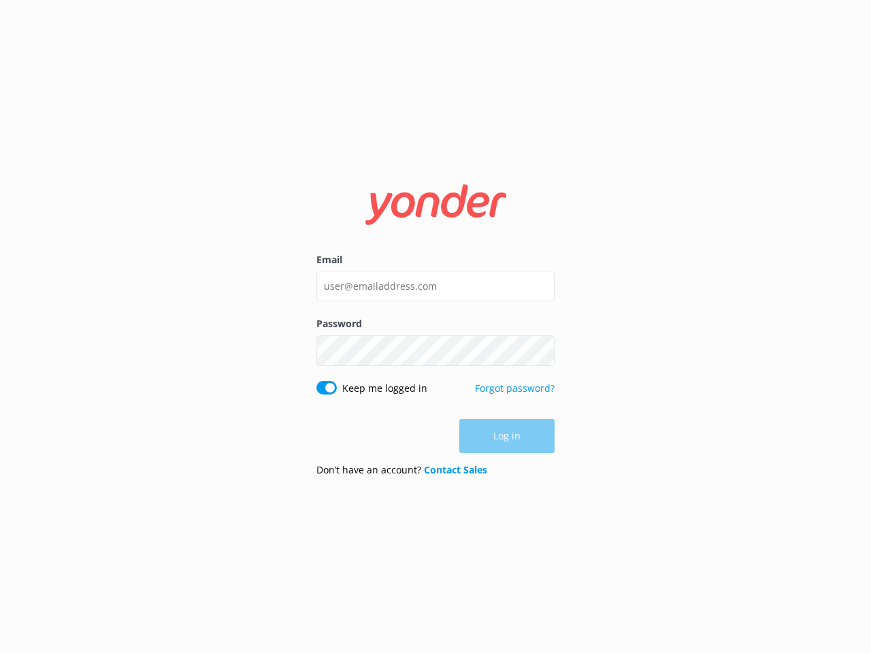 This screenshot has width=871, height=653. I want to click on input: user@emailaddress.com, so click(436, 286).